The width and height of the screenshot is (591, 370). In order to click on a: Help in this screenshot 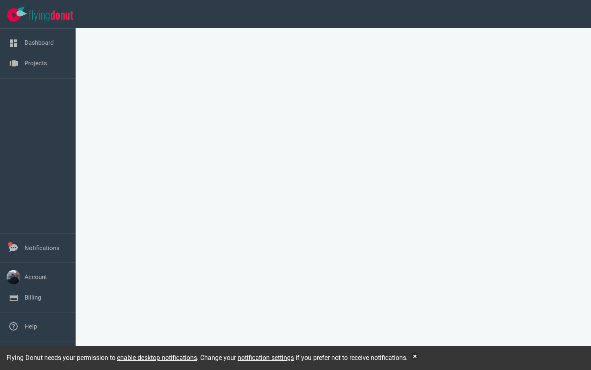, I will do `click(31, 326)`.